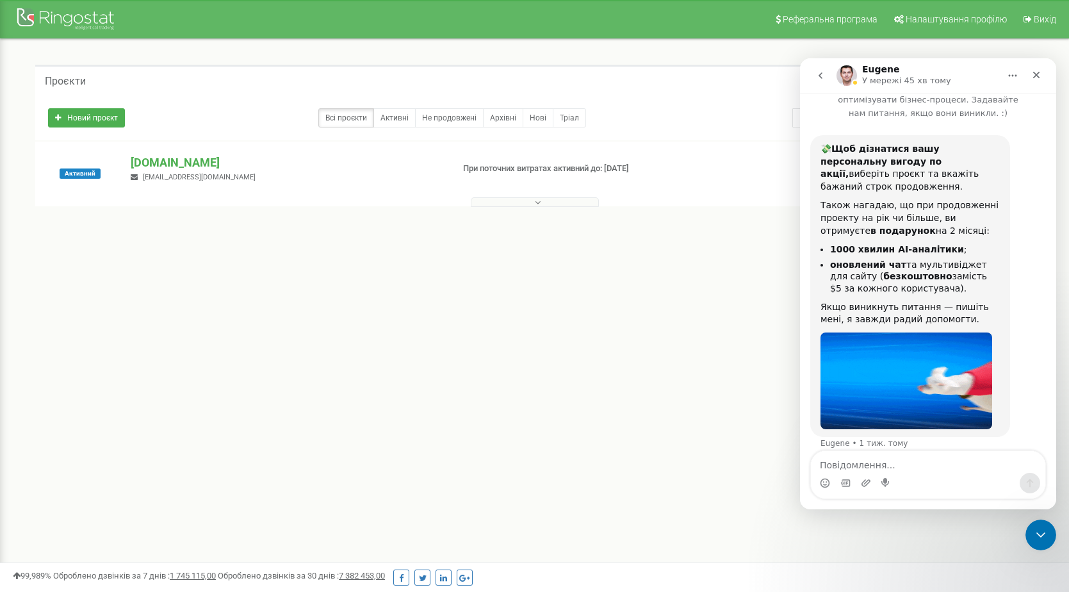  Describe the element at coordinates (81, 11) in the screenshot. I see `h1: Eugene` at that location.